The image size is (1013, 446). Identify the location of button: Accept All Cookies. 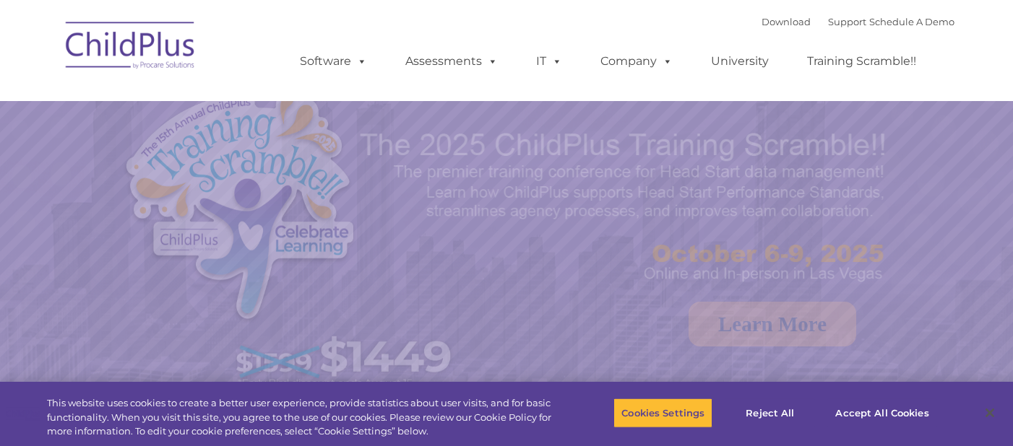
(881, 413).